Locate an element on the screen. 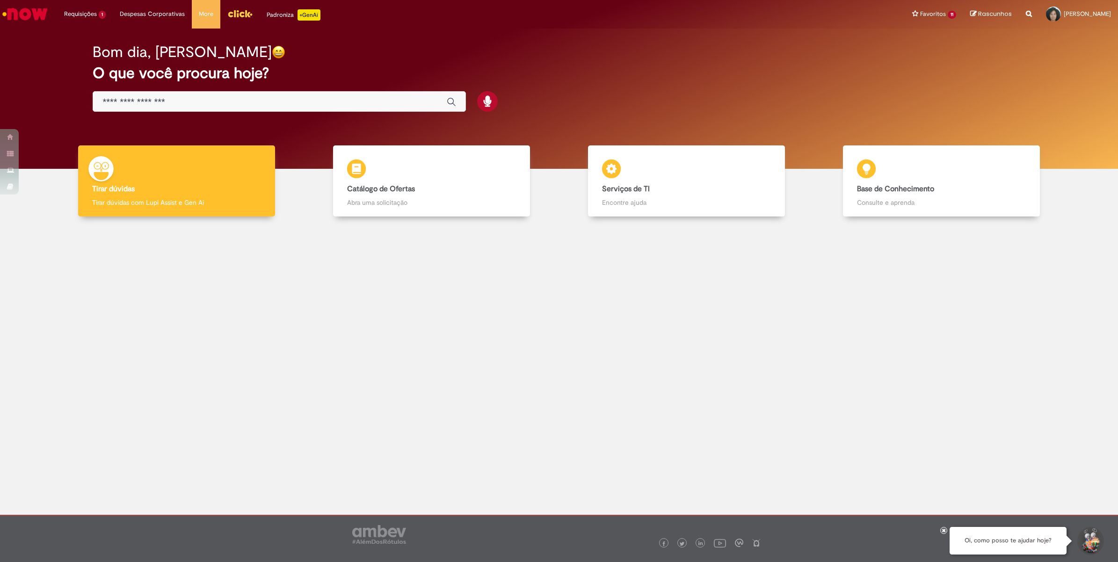  button: Iniciar Conversa de Suporte is located at coordinates (1090, 541).